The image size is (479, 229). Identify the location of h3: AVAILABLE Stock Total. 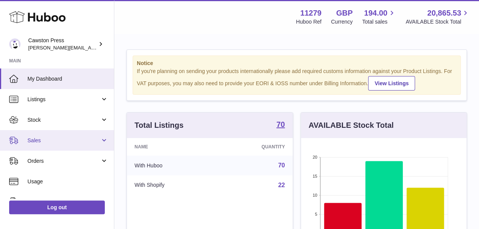
(351, 125).